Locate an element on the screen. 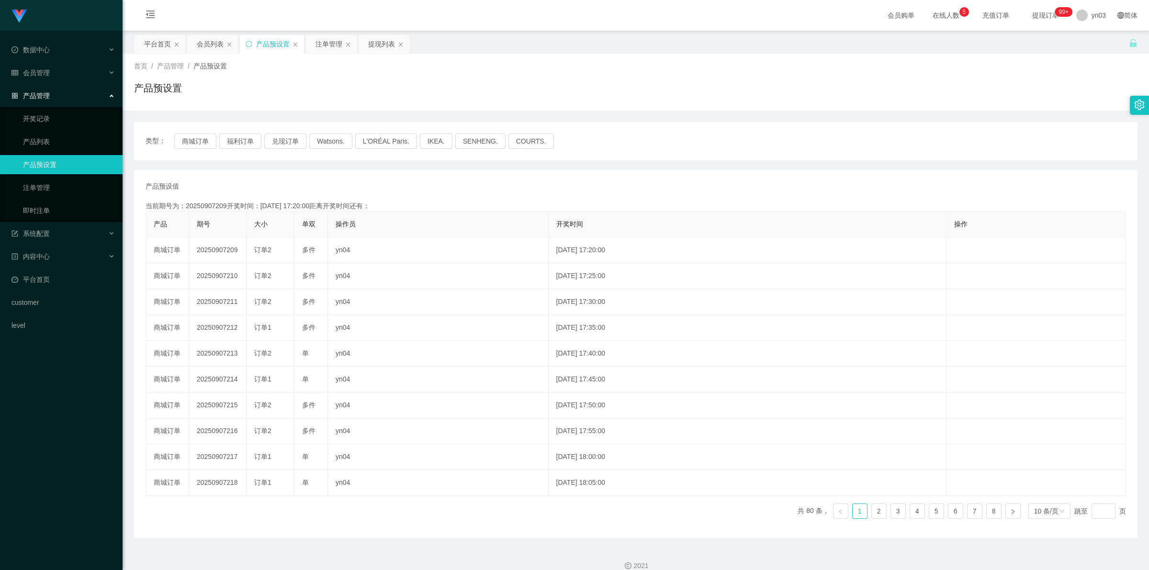 The height and width of the screenshot is (570, 1149). td: 20250907217 is located at coordinates (218, 457).